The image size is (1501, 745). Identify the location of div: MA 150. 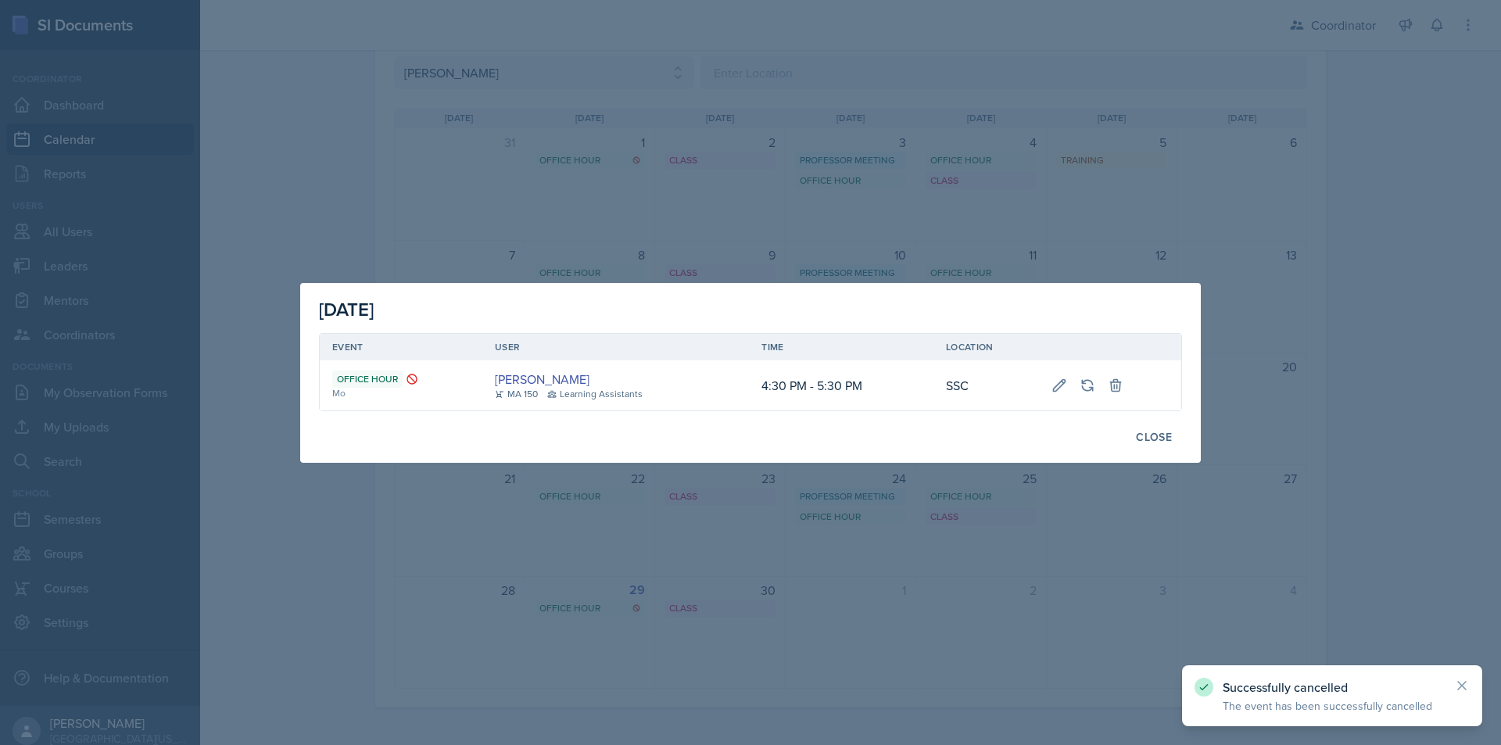
(516, 394).